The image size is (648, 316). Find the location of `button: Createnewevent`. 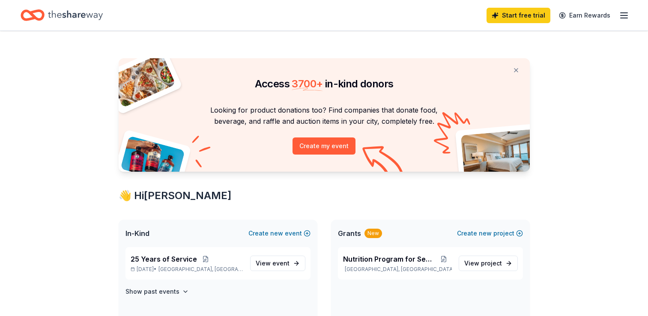

button: Createnewevent is located at coordinates (279, 234).